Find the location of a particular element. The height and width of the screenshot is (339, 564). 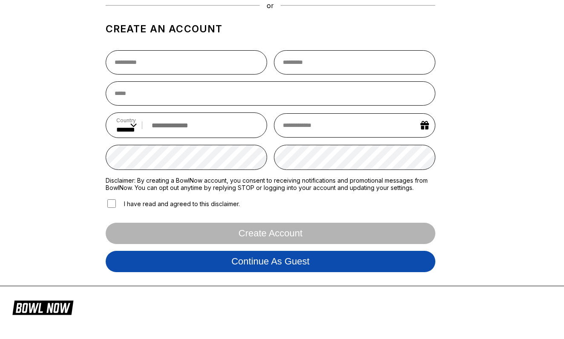

label: Disclaimer: By creating a BowlNow account, you consent to receiving notifications and promotional... is located at coordinates (271, 184).